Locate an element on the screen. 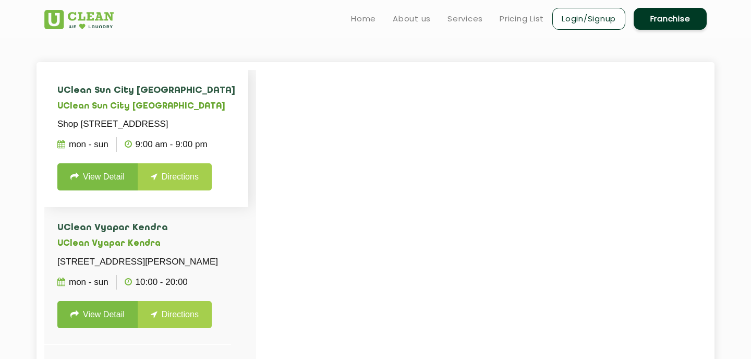 This screenshot has width=751, height=359. a: Services is located at coordinates (465, 19).